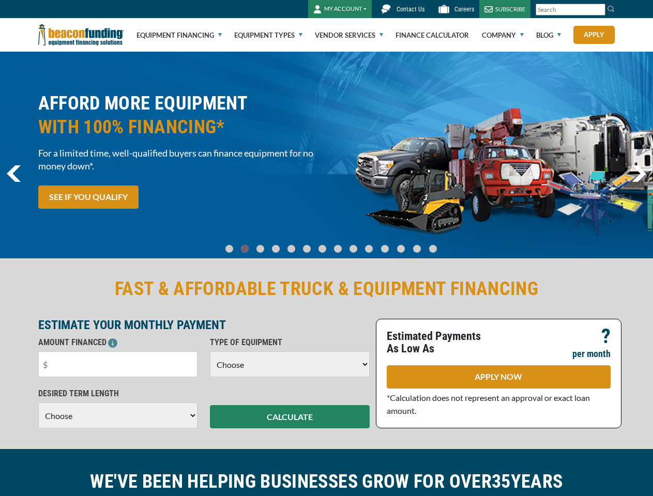 The image size is (653, 496). What do you see at coordinates (432, 35) in the screenshot?
I see `a: Finance Calculator` at bounding box center [432, 35].